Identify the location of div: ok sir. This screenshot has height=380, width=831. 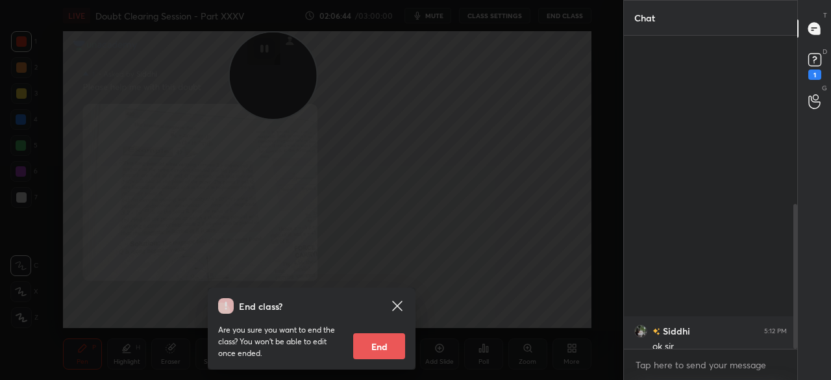
(720, 347).